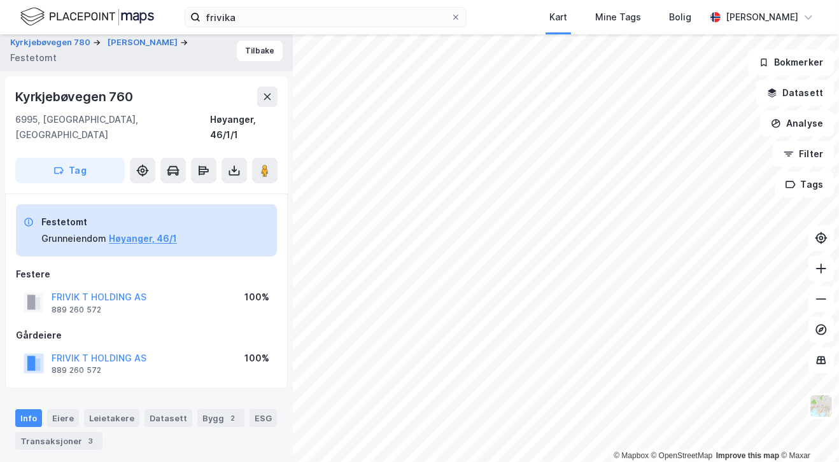  What do you see at coordinates (260, 51) in the screenshot?
I see `button: Tilbake` at bounding box center [260, 51].